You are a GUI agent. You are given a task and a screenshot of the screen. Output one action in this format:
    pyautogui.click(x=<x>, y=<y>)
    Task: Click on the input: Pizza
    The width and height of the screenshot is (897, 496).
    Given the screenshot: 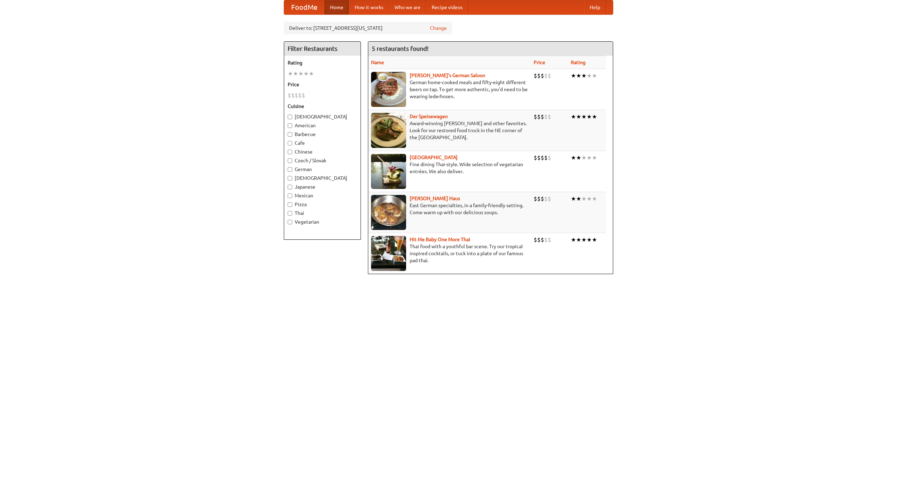 What is the action you would take?
    pyautogui.click(x=290, y=204)
    